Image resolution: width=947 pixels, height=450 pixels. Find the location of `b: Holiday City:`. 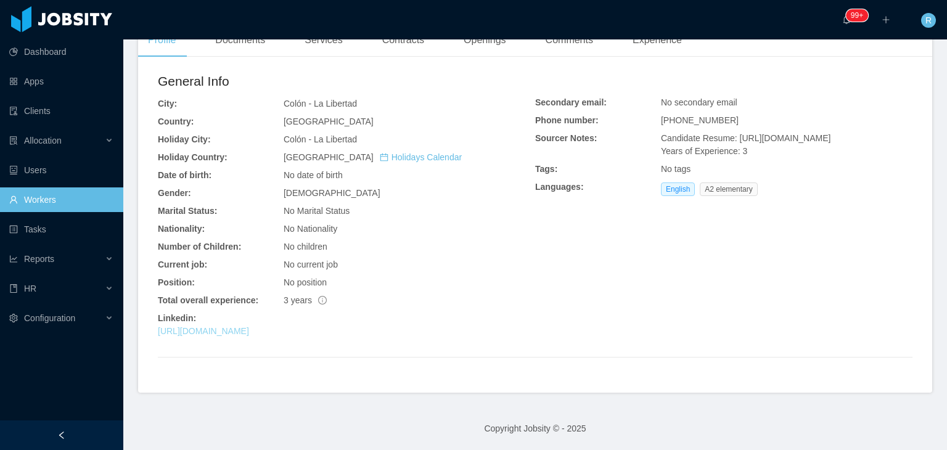

b: Holiday City: is located at coordinates (184, 139).